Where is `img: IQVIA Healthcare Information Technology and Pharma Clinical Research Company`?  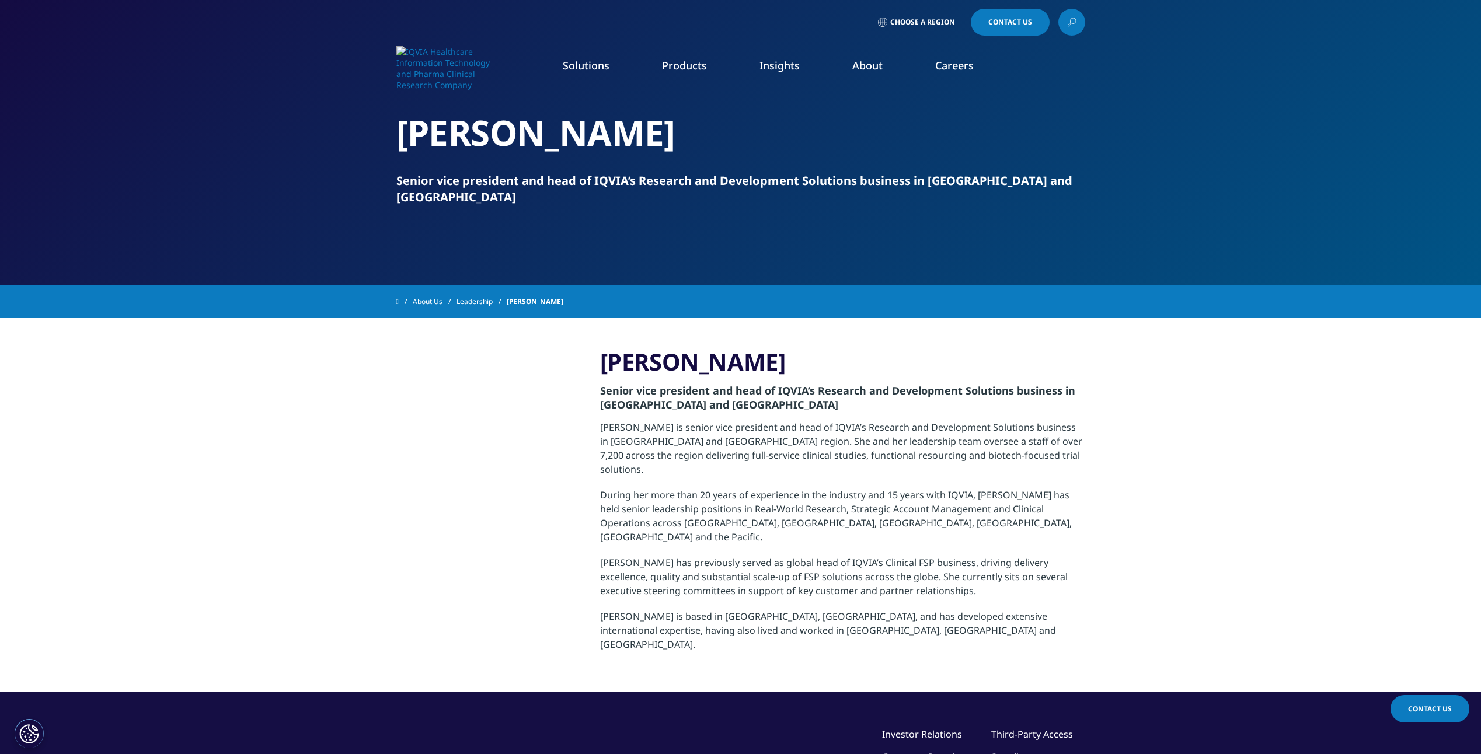
img: IQVIA Healthcare Information Technology and Pharma Clinical Research Company is located at coordinates (443, 68).